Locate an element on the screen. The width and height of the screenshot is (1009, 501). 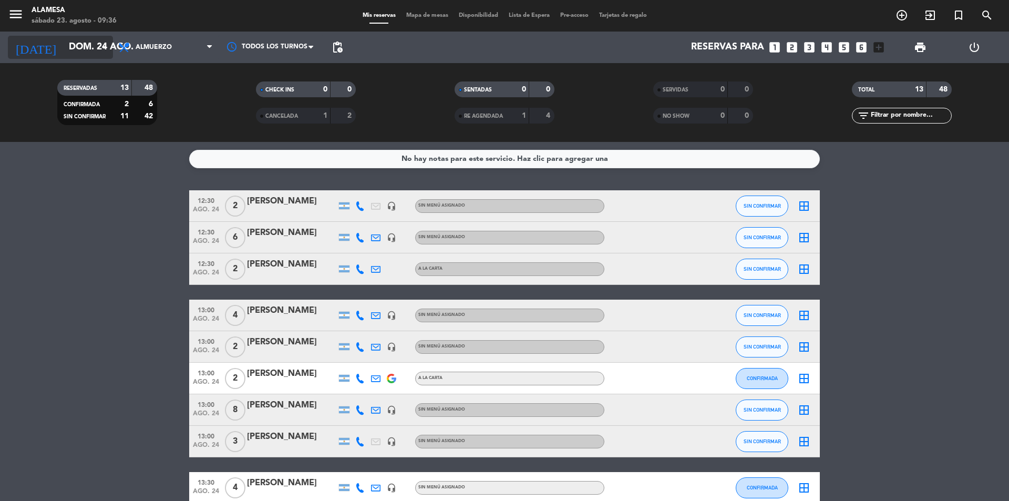
button: menu is located at coordinates (16, 16).